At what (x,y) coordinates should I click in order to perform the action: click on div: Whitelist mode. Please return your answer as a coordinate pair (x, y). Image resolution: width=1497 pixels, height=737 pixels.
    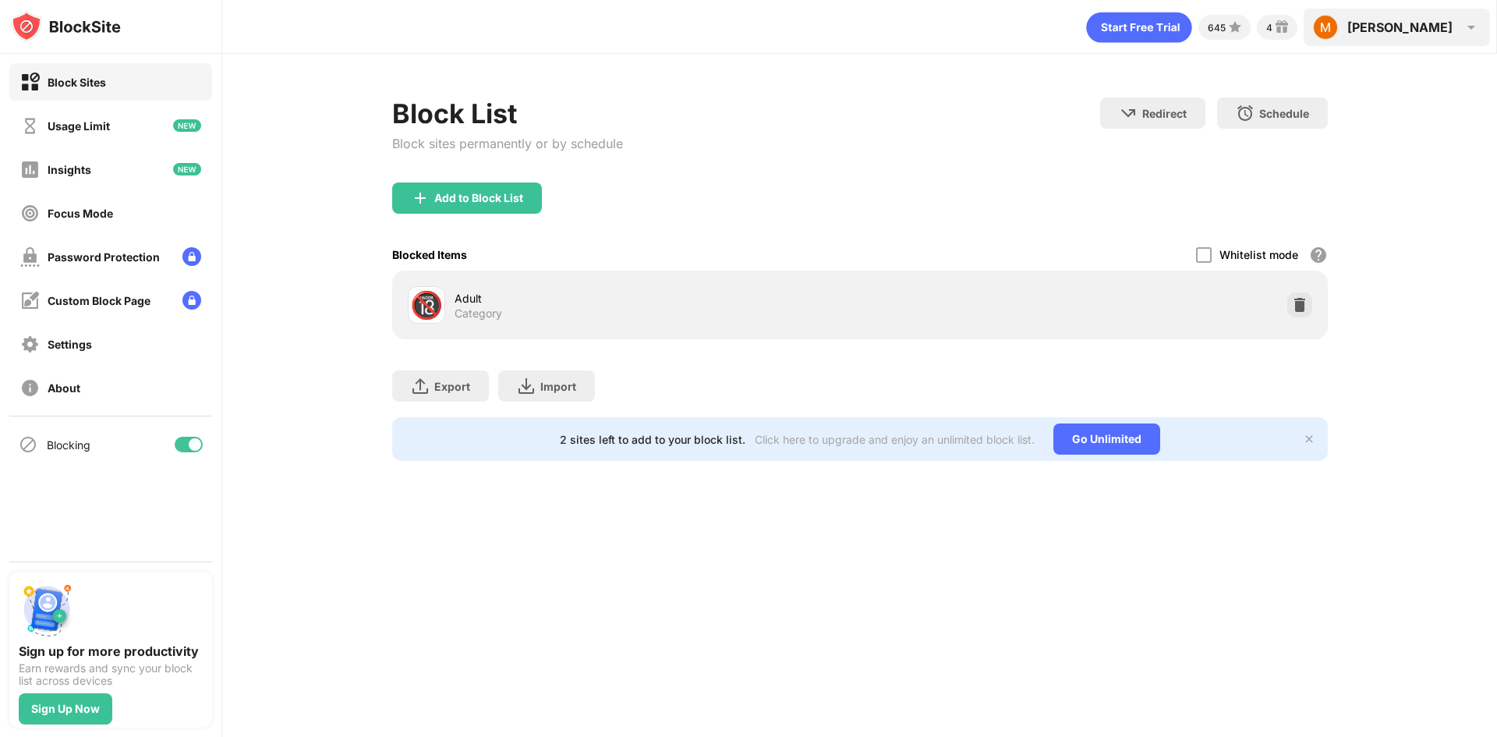
    Looking at the image, I should click on (1258, 254).